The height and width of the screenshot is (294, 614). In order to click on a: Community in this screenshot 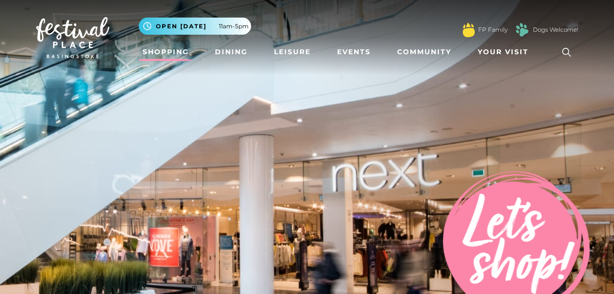, I will do `click(424, 52)`.